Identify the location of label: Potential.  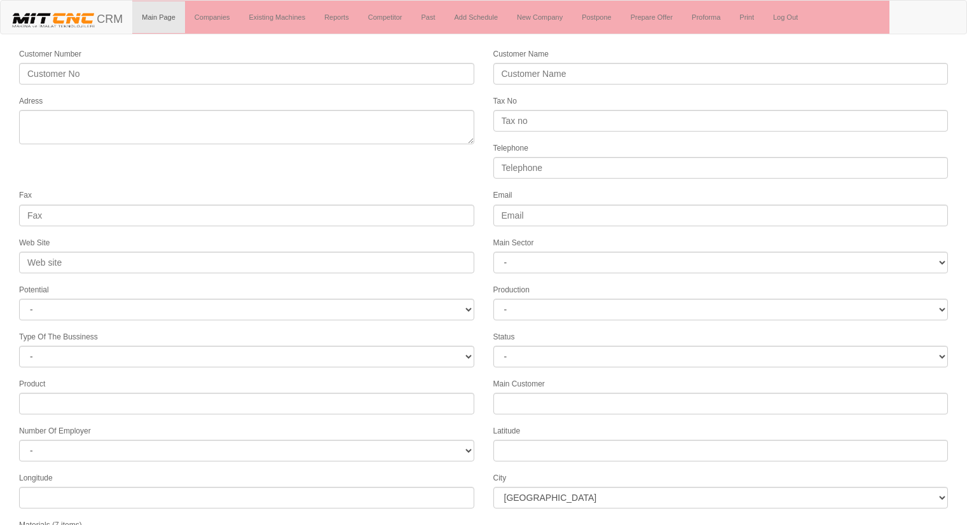
(34, 290).